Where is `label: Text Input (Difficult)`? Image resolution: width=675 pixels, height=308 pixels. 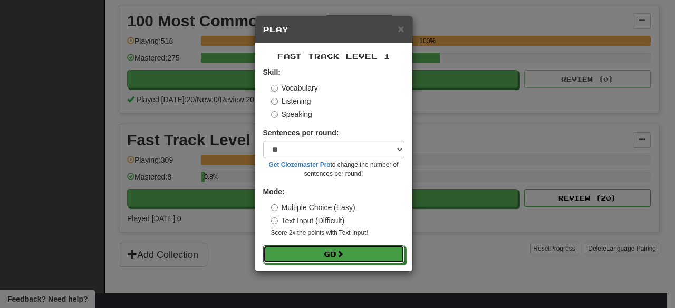
label: Text Input (Difficult) is located at coordinates (308, 221).